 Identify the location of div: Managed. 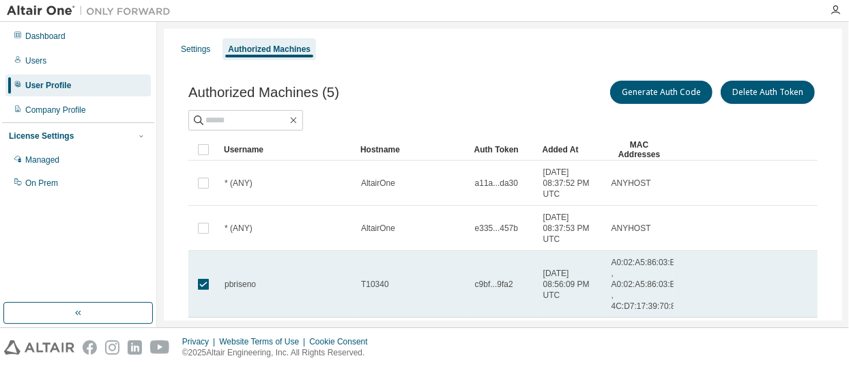
(42, 160).